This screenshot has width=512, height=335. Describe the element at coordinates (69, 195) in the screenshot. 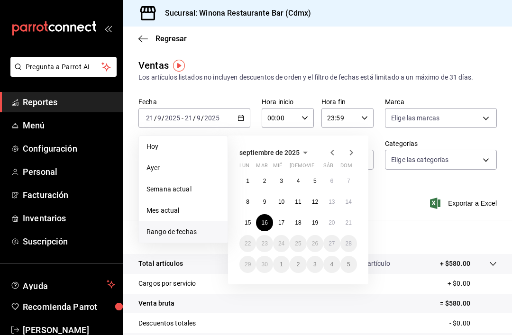

I see `span: Facturación` at that location.